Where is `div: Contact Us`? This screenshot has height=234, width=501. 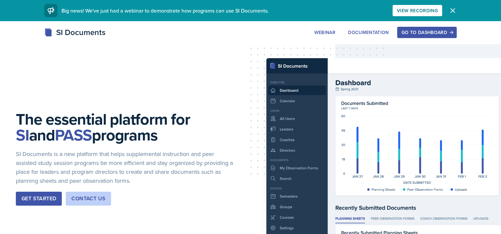 div: Contact Us is located at coordinates (88, 199).